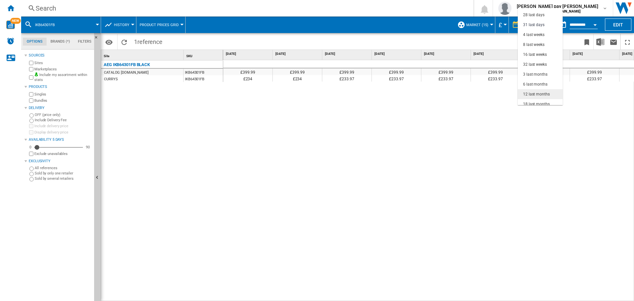 Image resolution: width=634 pixels, height=301 pixels. What do you see at coordinates (533, 15) in the screenshot?
I see `div: 28 last days` at bounding box center [533, 15].